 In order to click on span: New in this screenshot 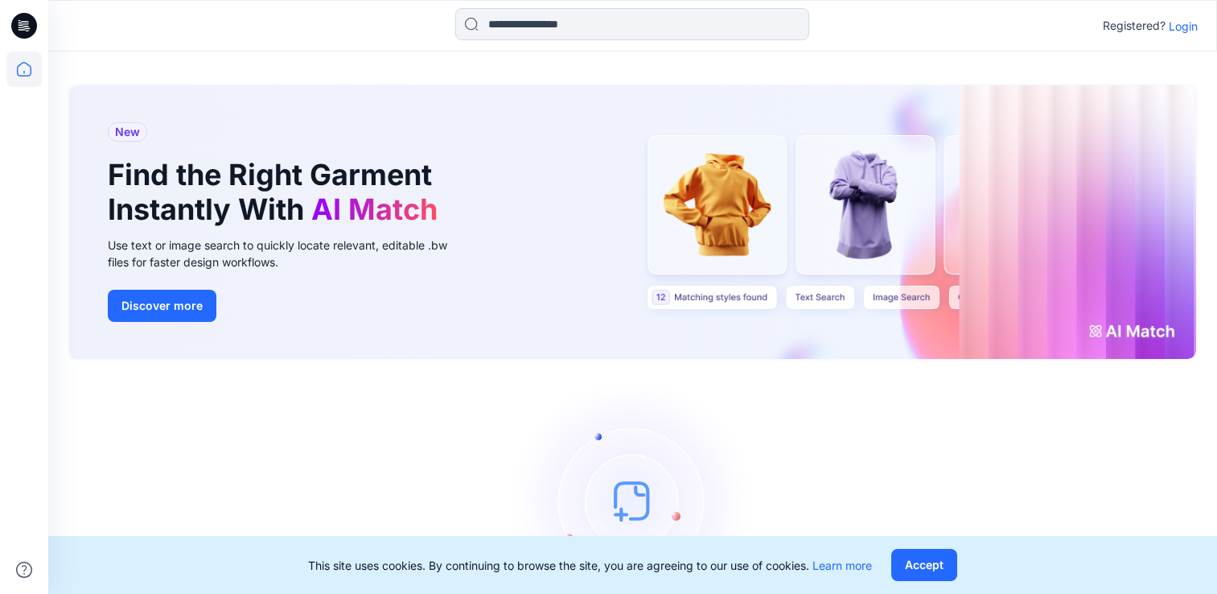, I will do `click(127, 132)`.